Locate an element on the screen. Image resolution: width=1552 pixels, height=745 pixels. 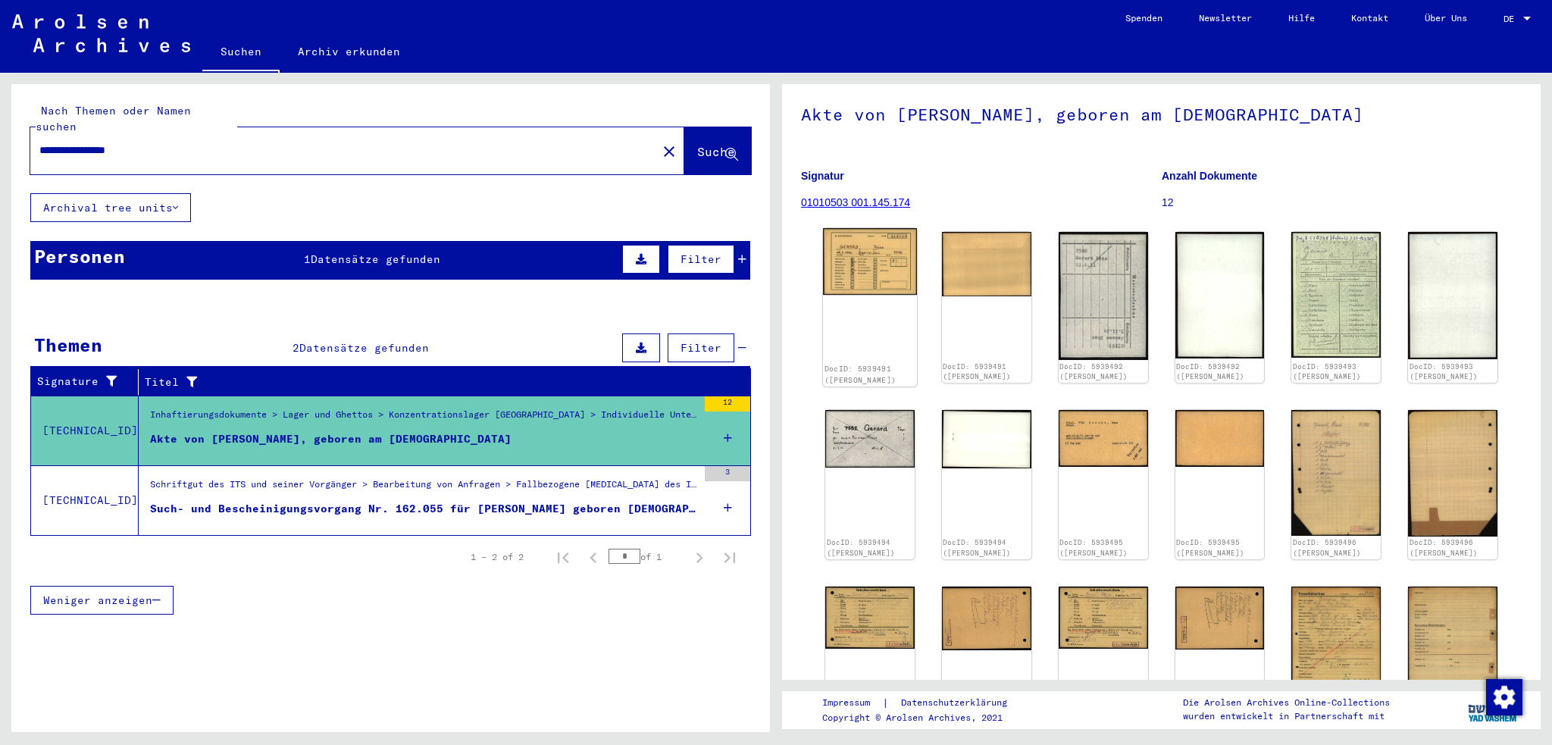
button: First page is located at coordinates (563, 557).